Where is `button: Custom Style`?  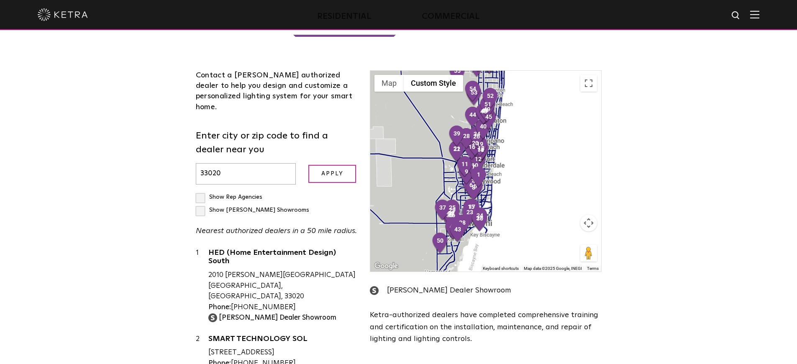 button: Custom Style is located at coordinates (433, 83).